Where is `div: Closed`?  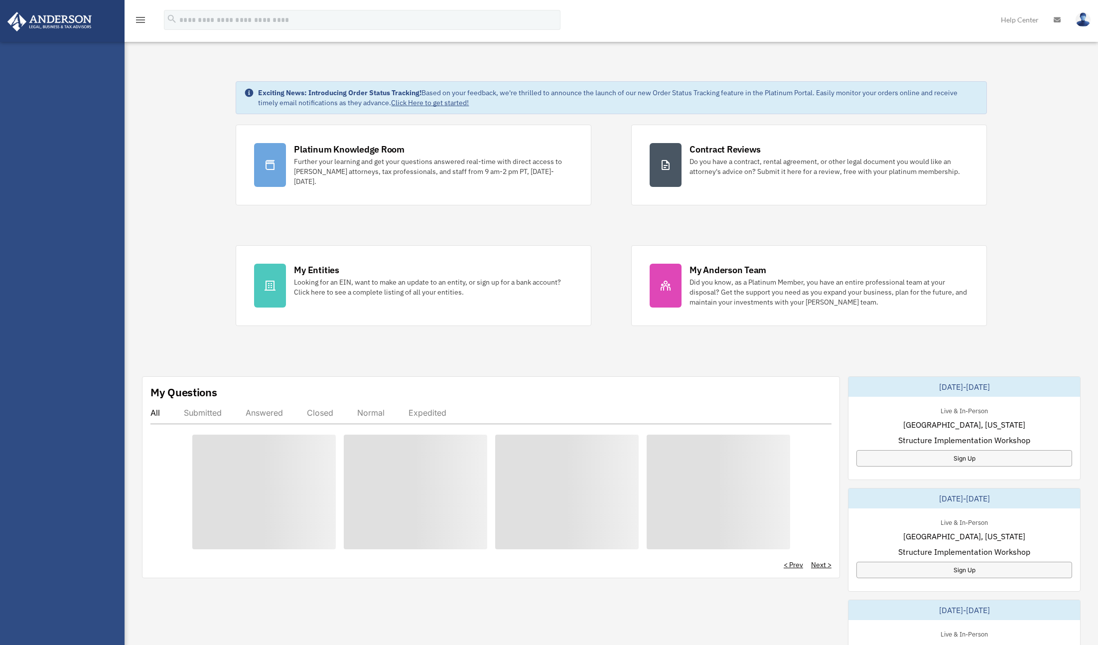
div: Closed is located at coordinates (320, 413).